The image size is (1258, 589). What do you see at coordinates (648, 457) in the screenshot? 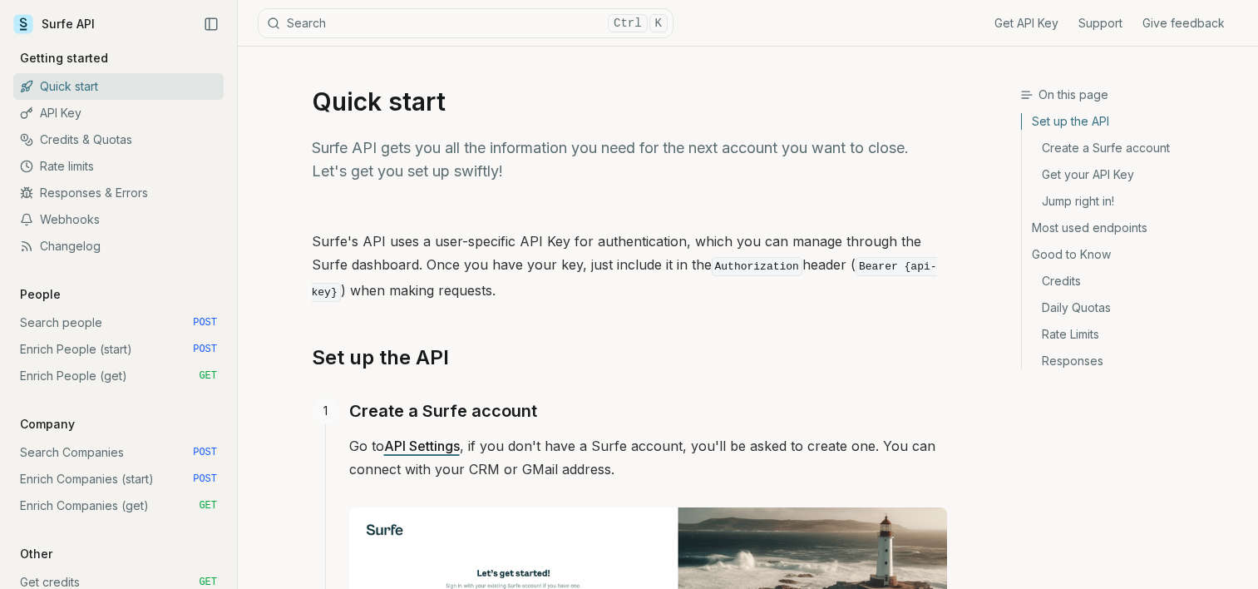
I see `p: Go to , if you don't have a Surfe account, you'll be asked to create one. You can connect with yo...` at bounding box center [648, 457].